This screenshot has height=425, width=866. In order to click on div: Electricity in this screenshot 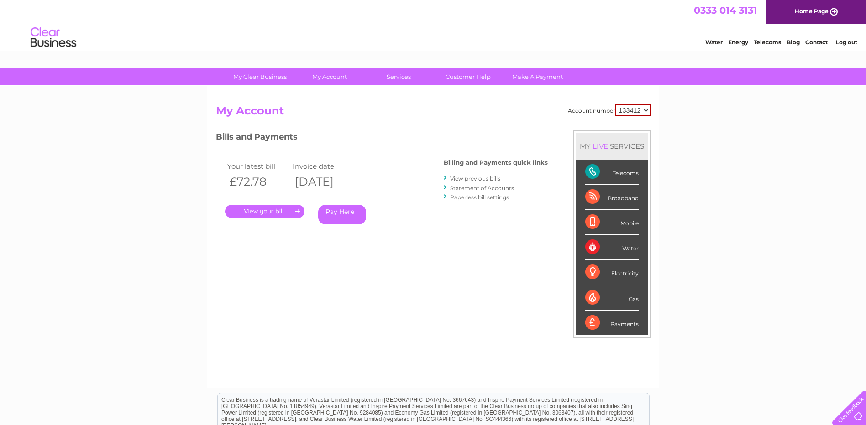, I will do `click(612, 273)`.